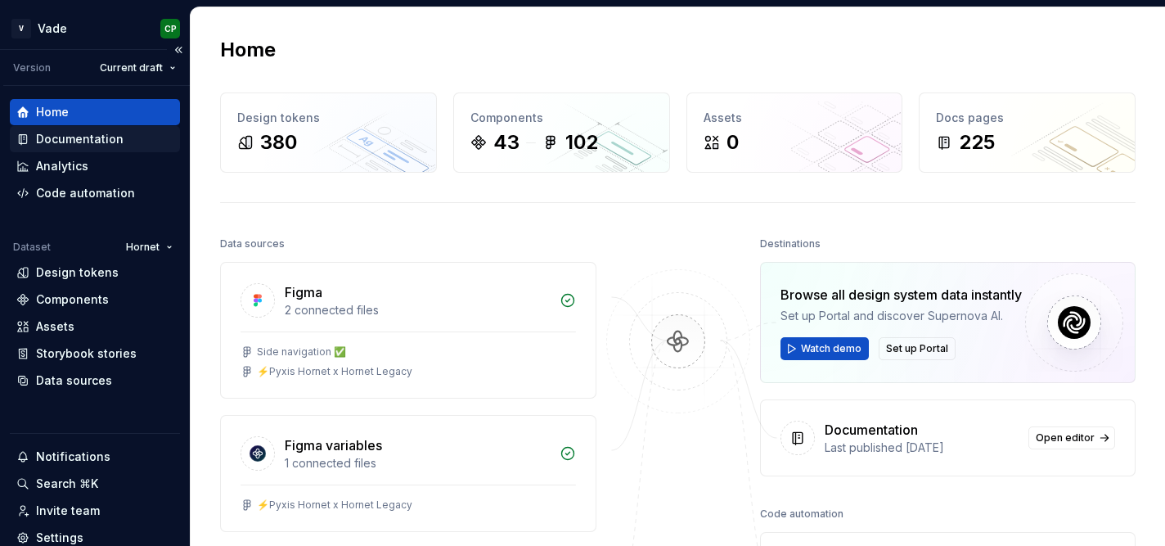 This screenshot has width=1165, height=546. What do you see at coordinates (95, 139) in the screenshot?
I see `a: Documentation` at bounding box center [95, 139].